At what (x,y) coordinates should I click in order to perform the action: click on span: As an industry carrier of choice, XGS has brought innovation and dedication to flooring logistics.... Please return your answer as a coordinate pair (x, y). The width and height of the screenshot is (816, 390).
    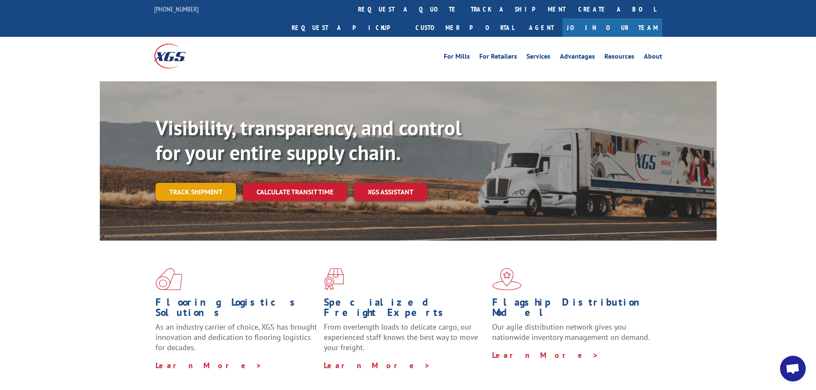
    Looking at the image, I should click on (236, 337).